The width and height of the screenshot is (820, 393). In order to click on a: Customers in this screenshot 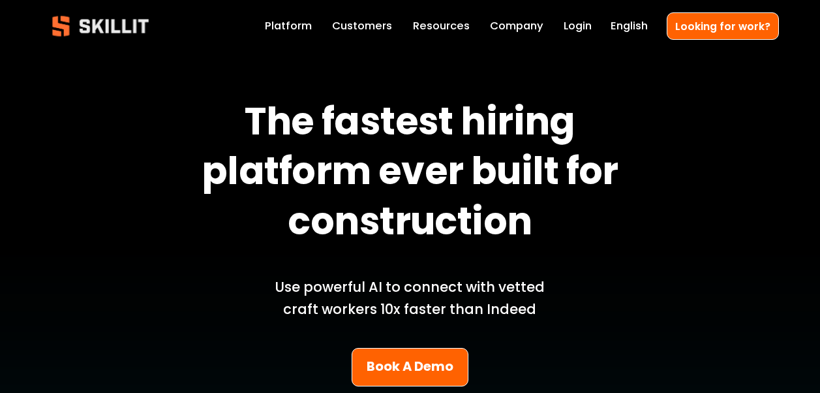, I will do `click(362, 26)`.